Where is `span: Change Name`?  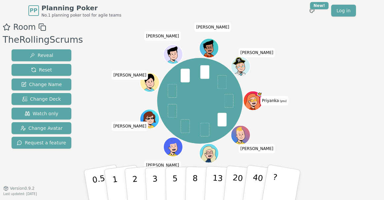
span: Change Name is located at coordinates (41, 84).